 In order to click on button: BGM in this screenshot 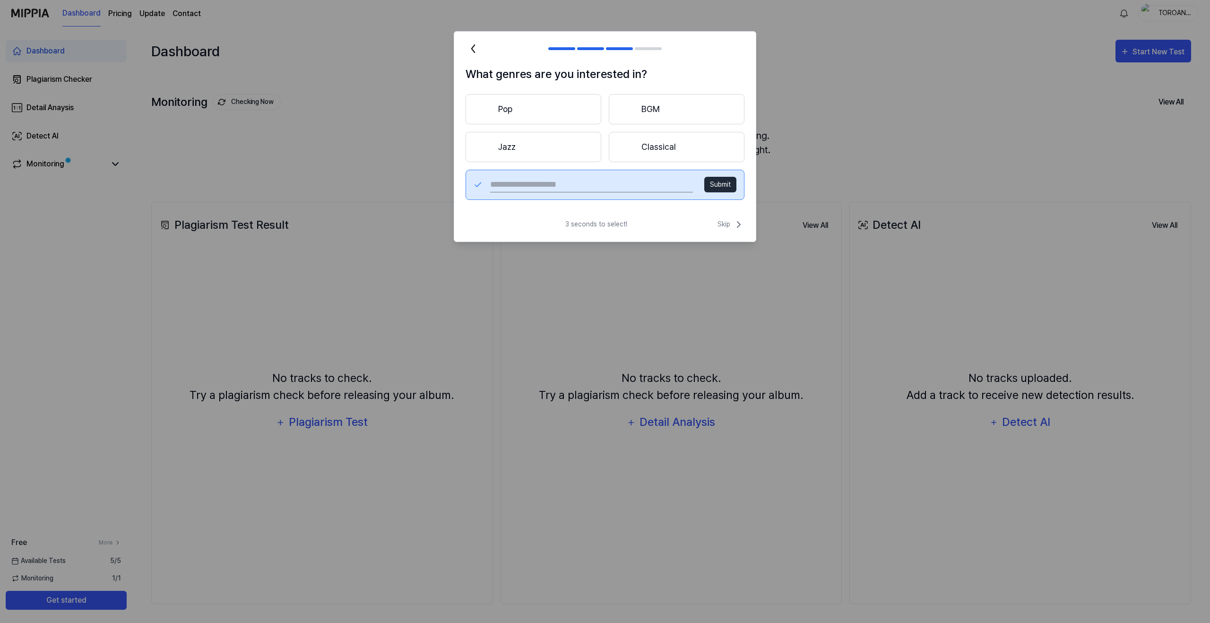, I will do `click(677, 109)`.